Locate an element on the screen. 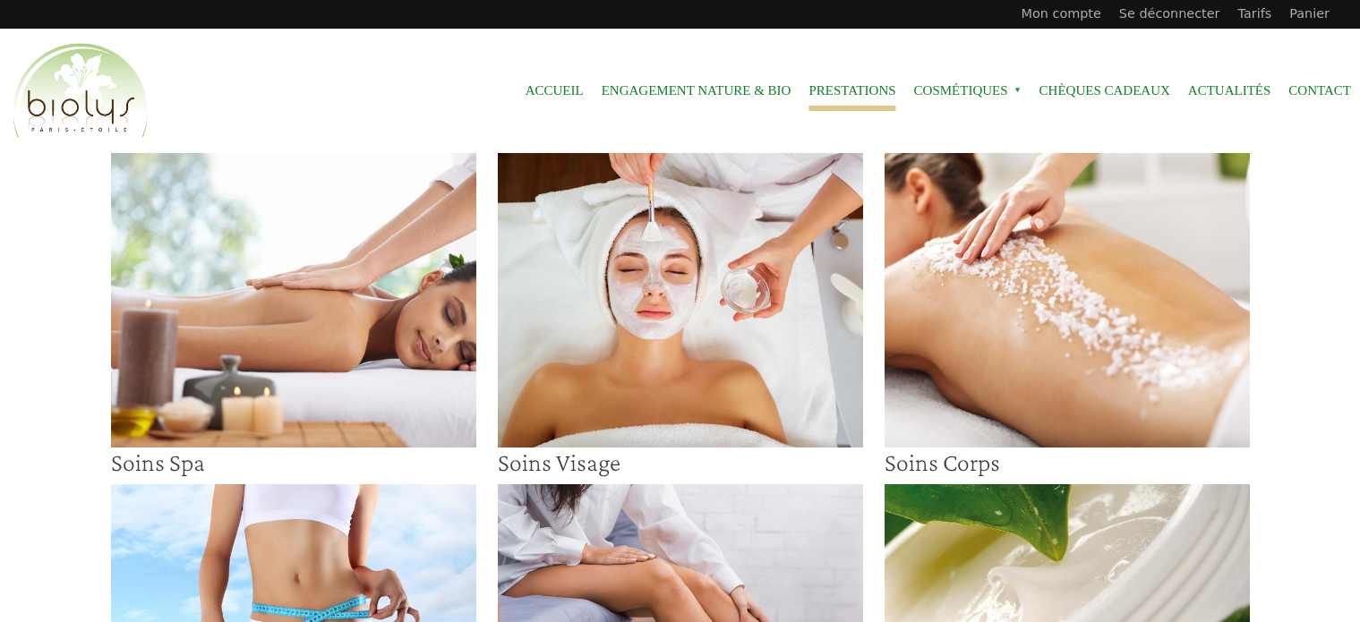  a: Chèques cadeaux is located at coordinates (1105, 90).